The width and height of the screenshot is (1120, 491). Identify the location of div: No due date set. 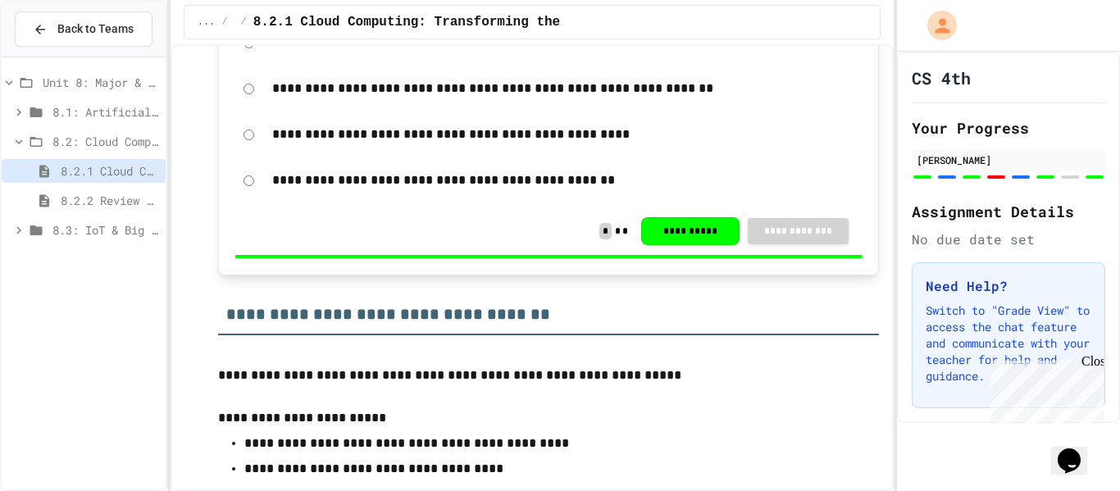
(1008, 239).